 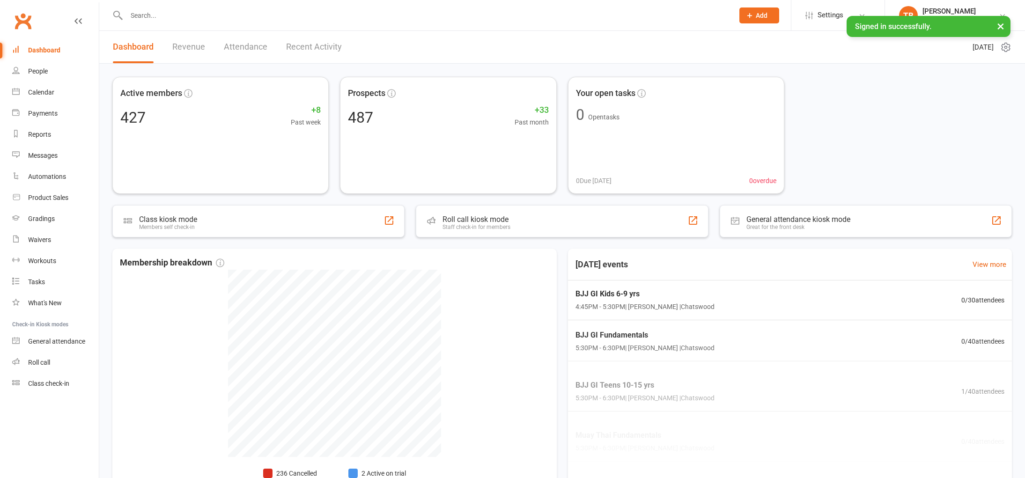 What do you see at coordinates (55, 113) in the screenshot?
I see `a: Payments` at bounding box center [55, 113].